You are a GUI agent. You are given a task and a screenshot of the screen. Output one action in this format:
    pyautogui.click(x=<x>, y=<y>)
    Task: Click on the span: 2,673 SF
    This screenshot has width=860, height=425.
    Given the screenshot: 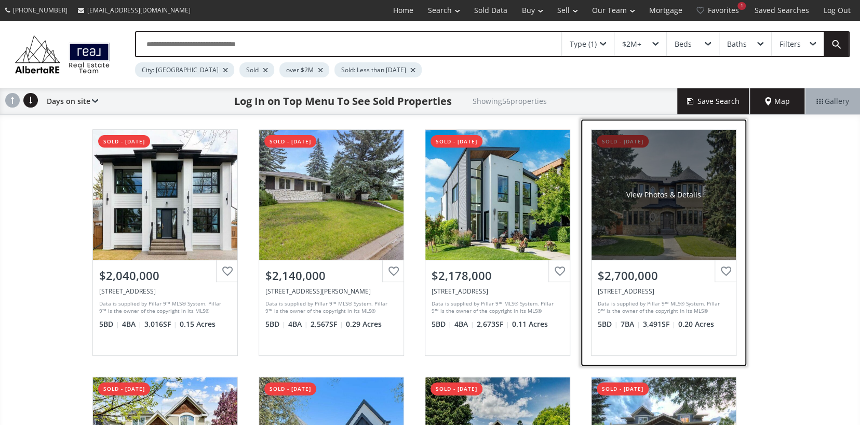 What is the action you would take?
    pyautogui.click(x=493, y=324)
    